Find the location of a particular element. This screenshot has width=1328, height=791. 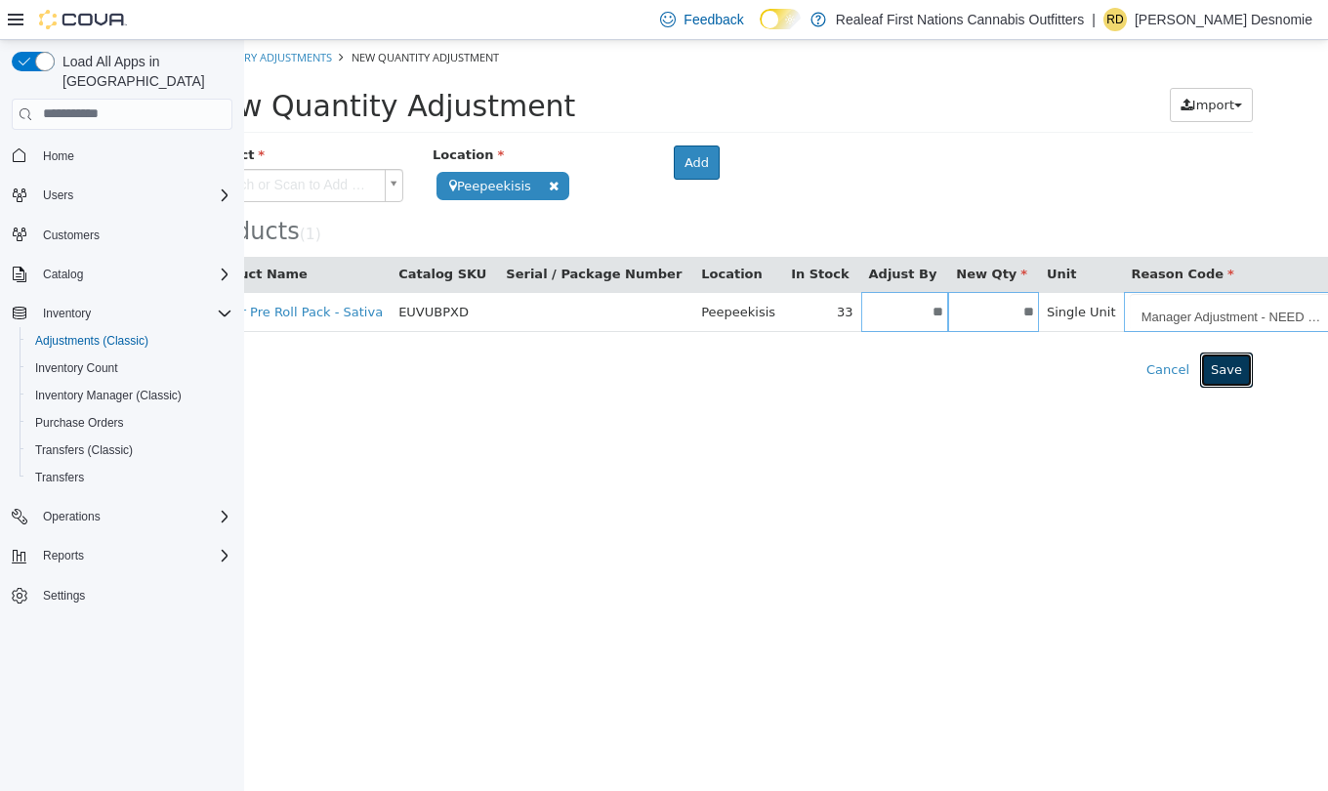

button: Location is located at coordinates (489, 234).